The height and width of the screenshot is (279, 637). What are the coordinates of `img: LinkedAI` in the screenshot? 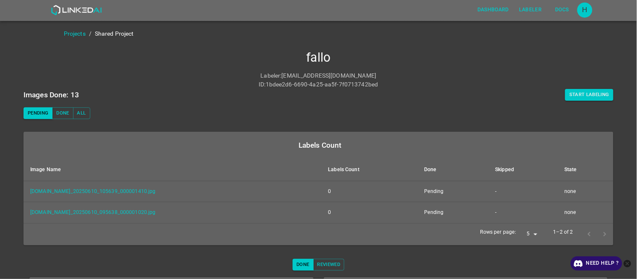 It's located at (76, 10).